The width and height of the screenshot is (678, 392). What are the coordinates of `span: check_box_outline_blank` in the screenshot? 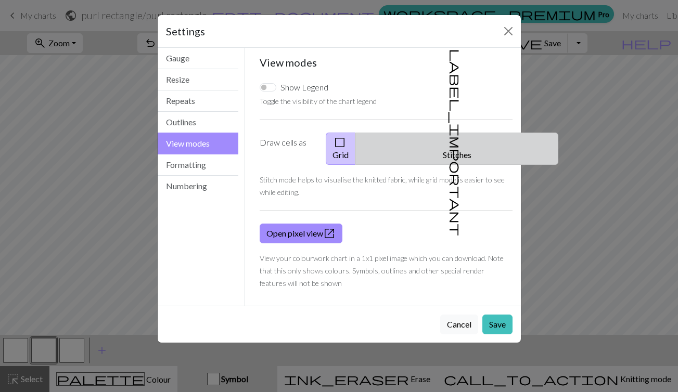 It's located at (340, 143).